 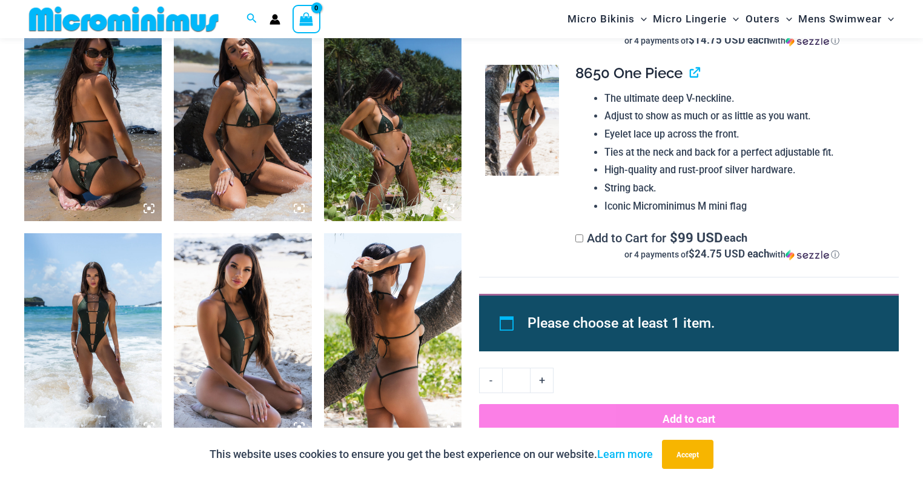 I want to click on li: Adjust to show as much or as little as you want., so click(x=747, y=116).